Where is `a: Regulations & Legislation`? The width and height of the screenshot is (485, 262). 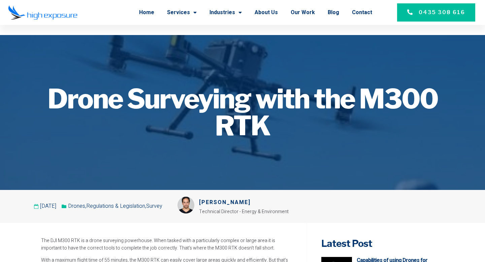
a: Regulations & Legislation is located at coordinates (116, 206).